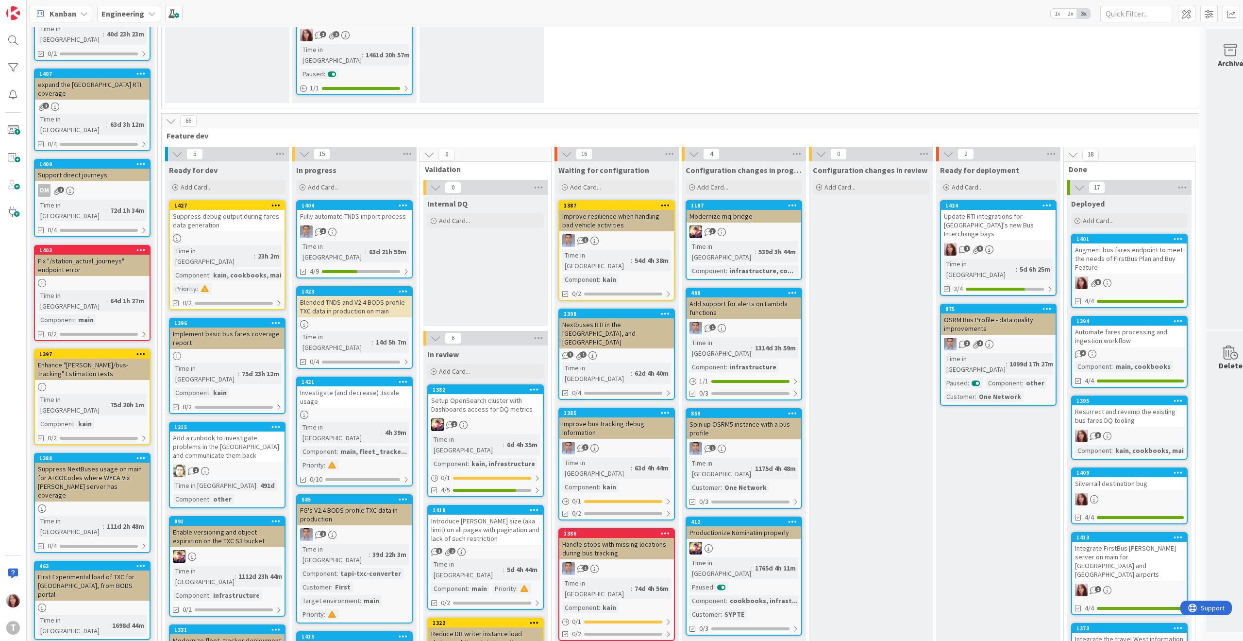 This screenshot has width=1243, height=641. What do you see at coordinates (63, 14) in the screenshot?
I see `span: Kanban` at bounding box center [63, 14].